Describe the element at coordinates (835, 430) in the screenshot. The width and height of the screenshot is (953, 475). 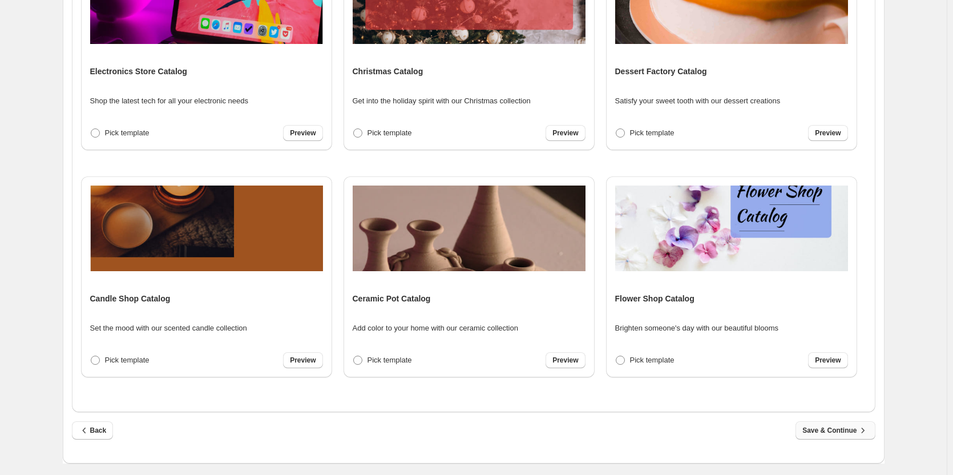
I see `span: Save & Continue` at that location.